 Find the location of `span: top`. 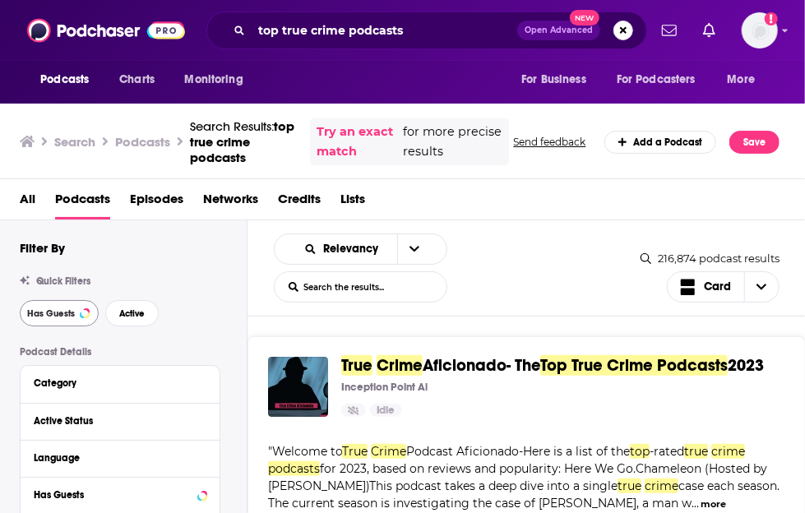

span: top is located at coordinates (640, 451).